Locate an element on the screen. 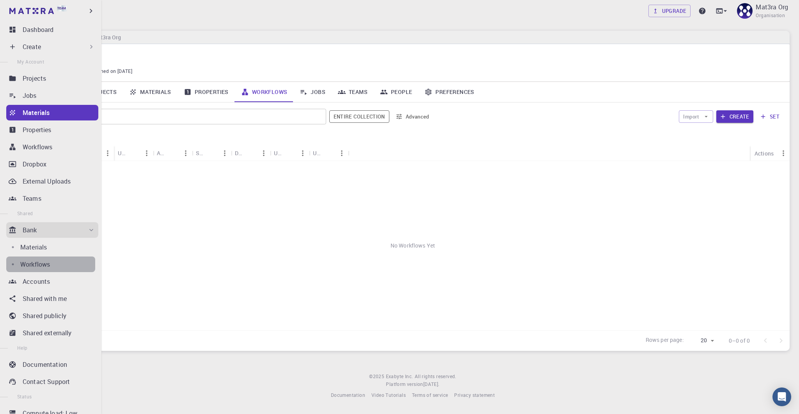 The width and height of the screenshot is (799, 414). button: Advanced is located at coordinates (413, 117).